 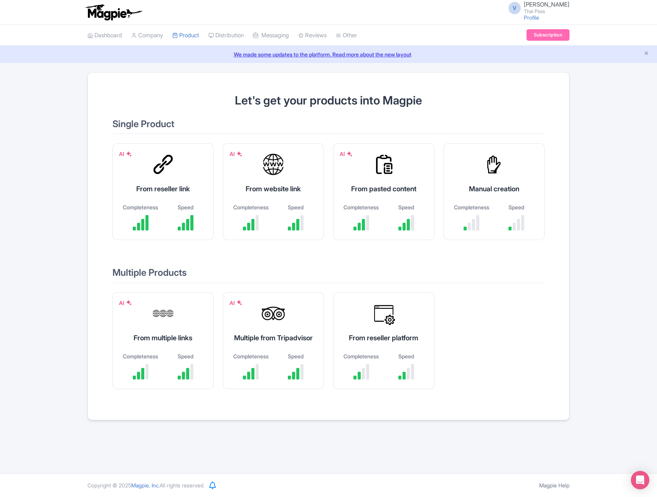 What do you see at coordinates (647, 54) in the screenshot?
I see `button: Close announcement` at bounding box center [647, 54].